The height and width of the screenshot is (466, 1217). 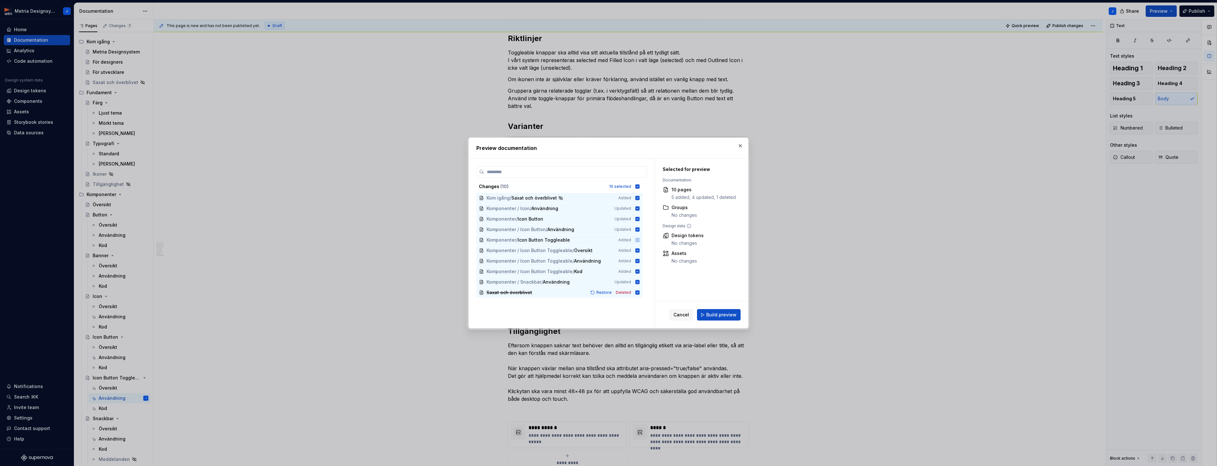 What do you see at coordinates (604, 293) in the screenshot?
I see `span: Restore` at bounding box center [604, 293].